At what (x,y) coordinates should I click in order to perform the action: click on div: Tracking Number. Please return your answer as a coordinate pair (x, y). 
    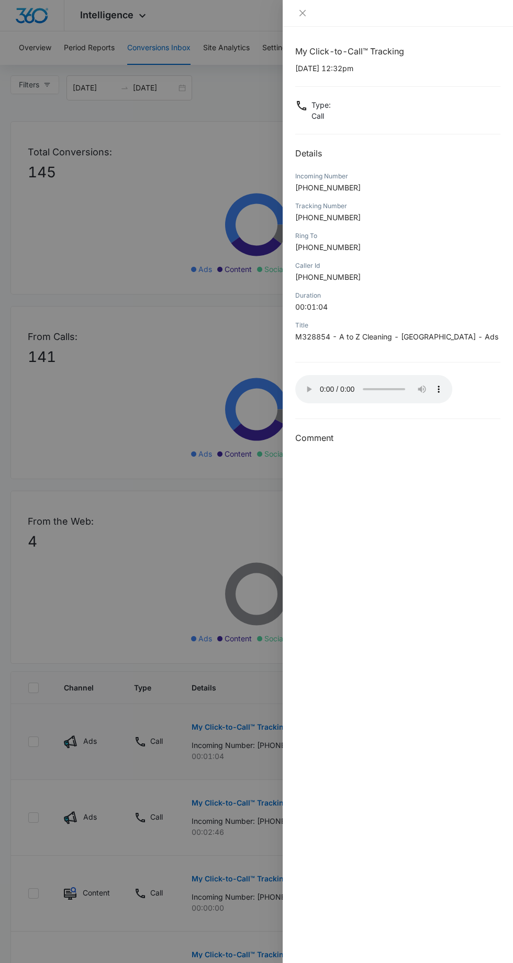
    Looking at the image, I should click on (398, 206).